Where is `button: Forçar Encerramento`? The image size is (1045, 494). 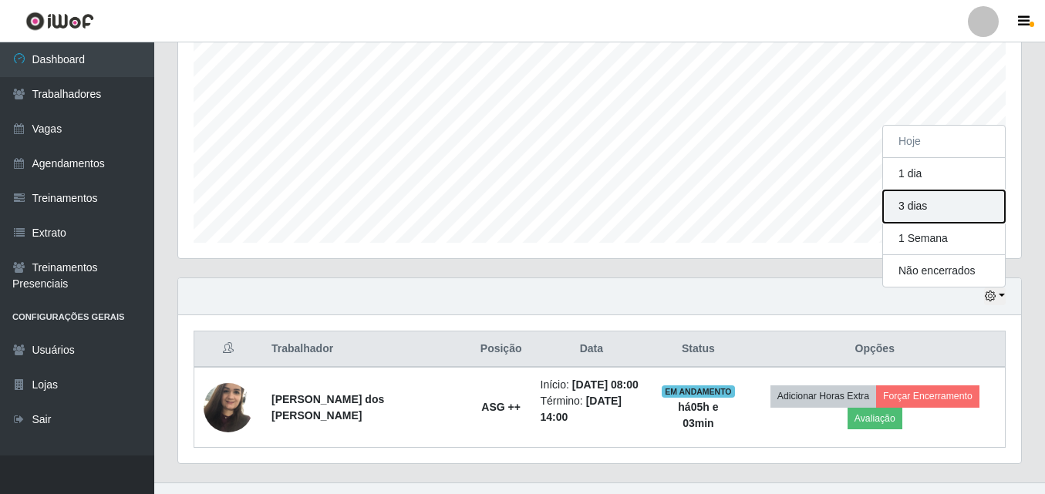
button: Forçar Encerramento is located at coordinates (928, 396).